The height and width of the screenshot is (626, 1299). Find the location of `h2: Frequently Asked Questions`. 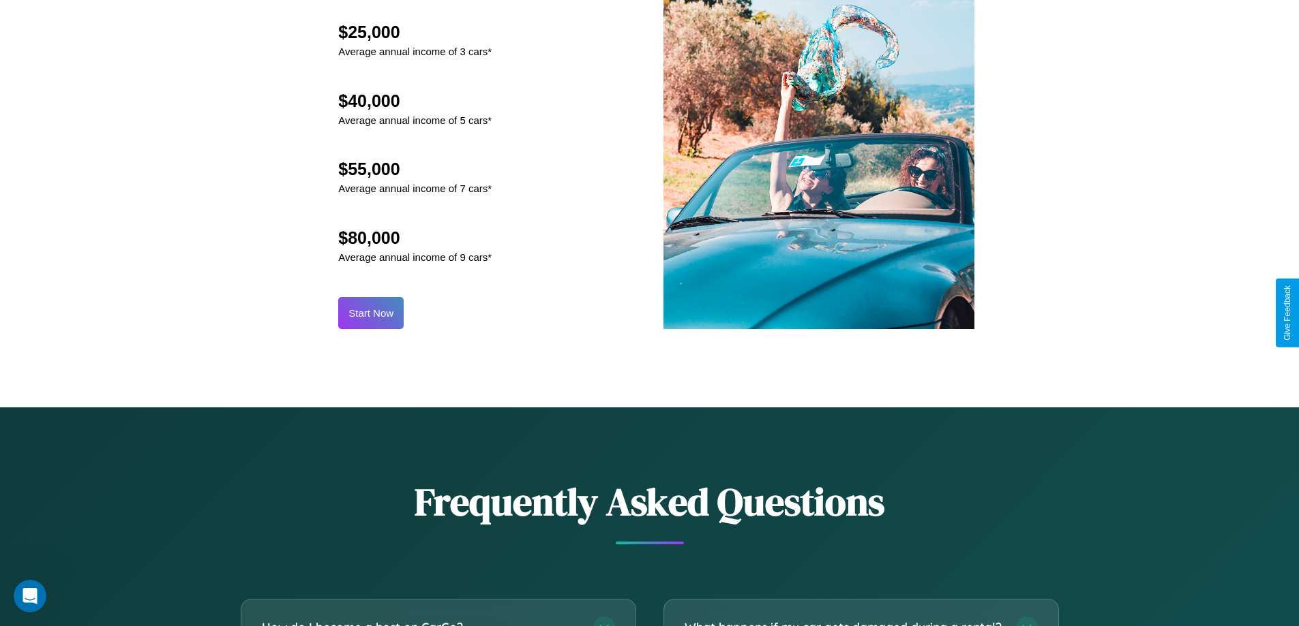

h2: Frequently Asked Questions is located at coordinates (650, 502).